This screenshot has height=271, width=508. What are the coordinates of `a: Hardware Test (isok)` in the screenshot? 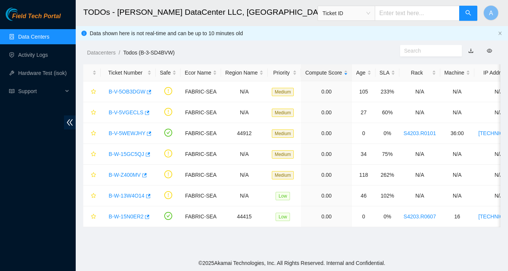 It's located at (42, 73).